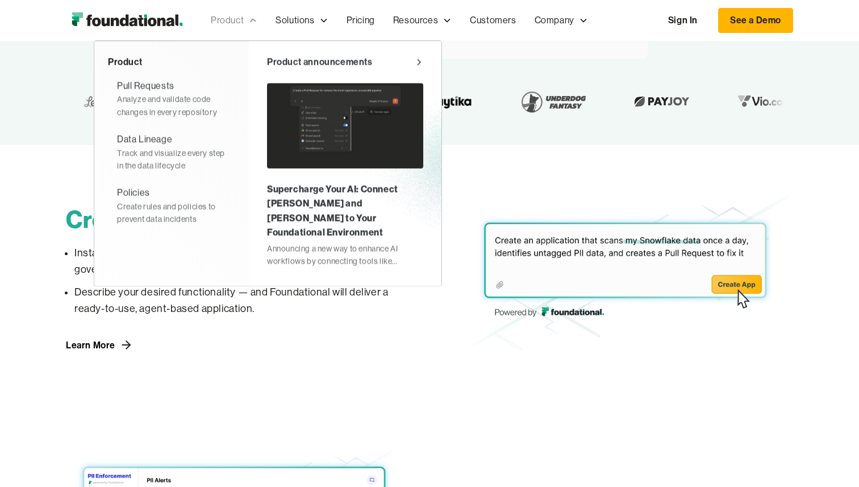  What do you see at coordinates (267, 163) in the screenshot?
I see `nav: Product` at bounding box center [267, 163].